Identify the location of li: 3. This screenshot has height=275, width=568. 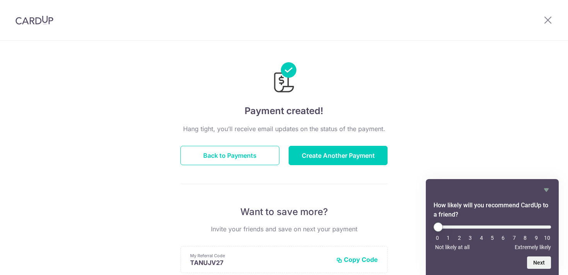
(470, 238).